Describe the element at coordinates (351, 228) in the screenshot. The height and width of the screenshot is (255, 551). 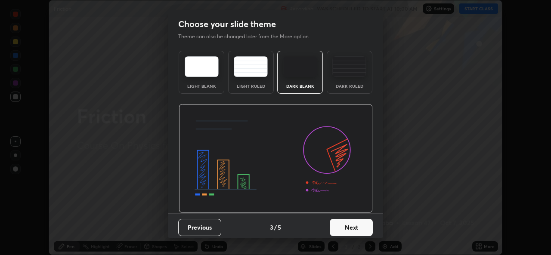
I see `button: Next` at that location.